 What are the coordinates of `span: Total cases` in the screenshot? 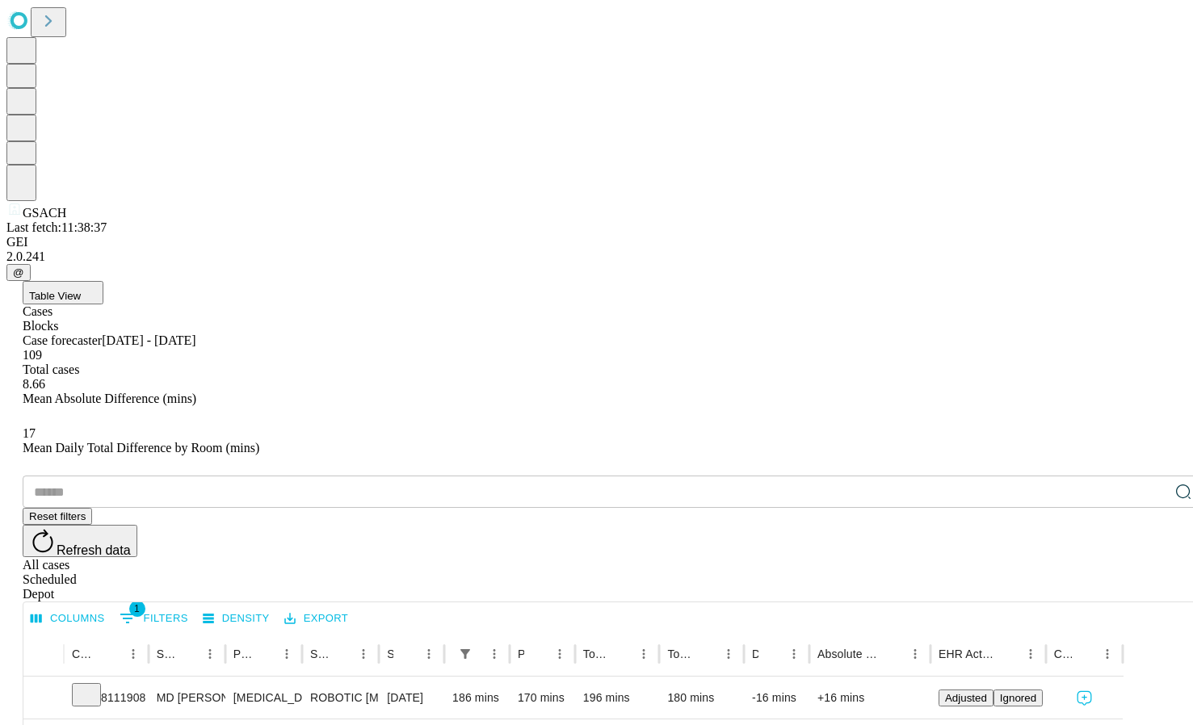 It's located at (51, 369).